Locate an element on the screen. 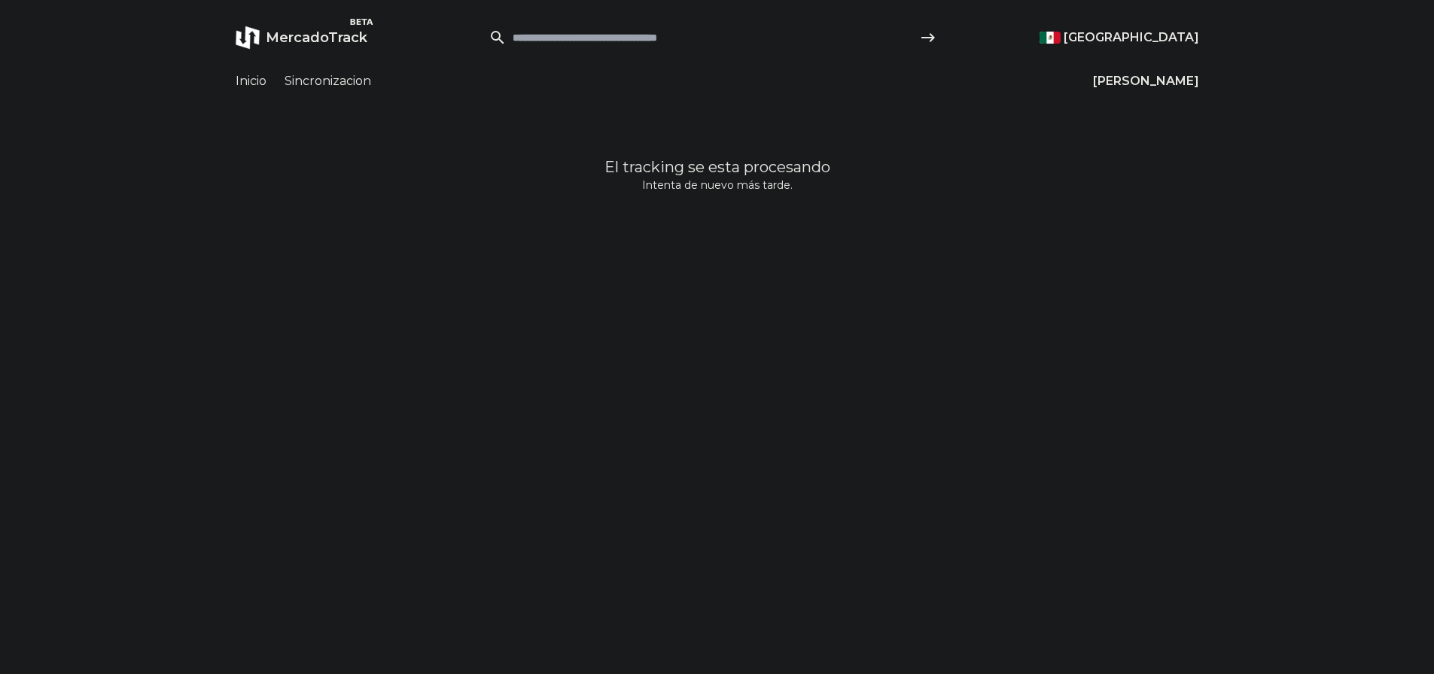  p: Intenta de nuevo más tarde. is located at coordinates (717, 185).